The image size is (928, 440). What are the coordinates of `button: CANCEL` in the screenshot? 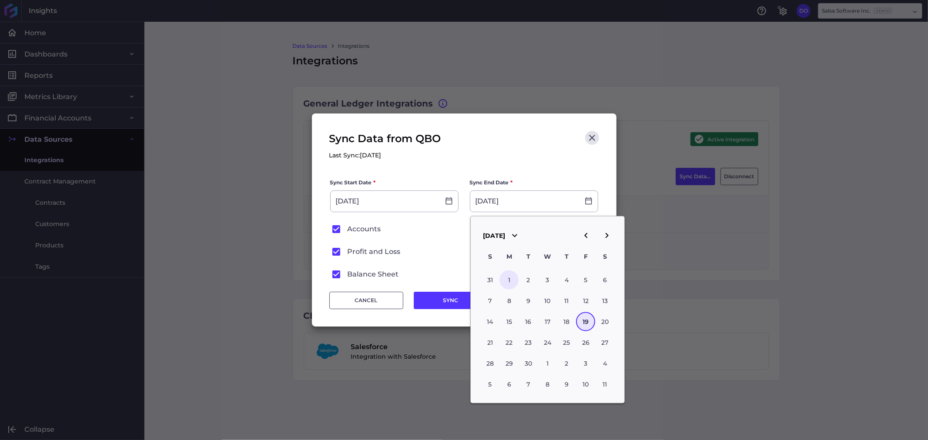 It's located at (366, 301).